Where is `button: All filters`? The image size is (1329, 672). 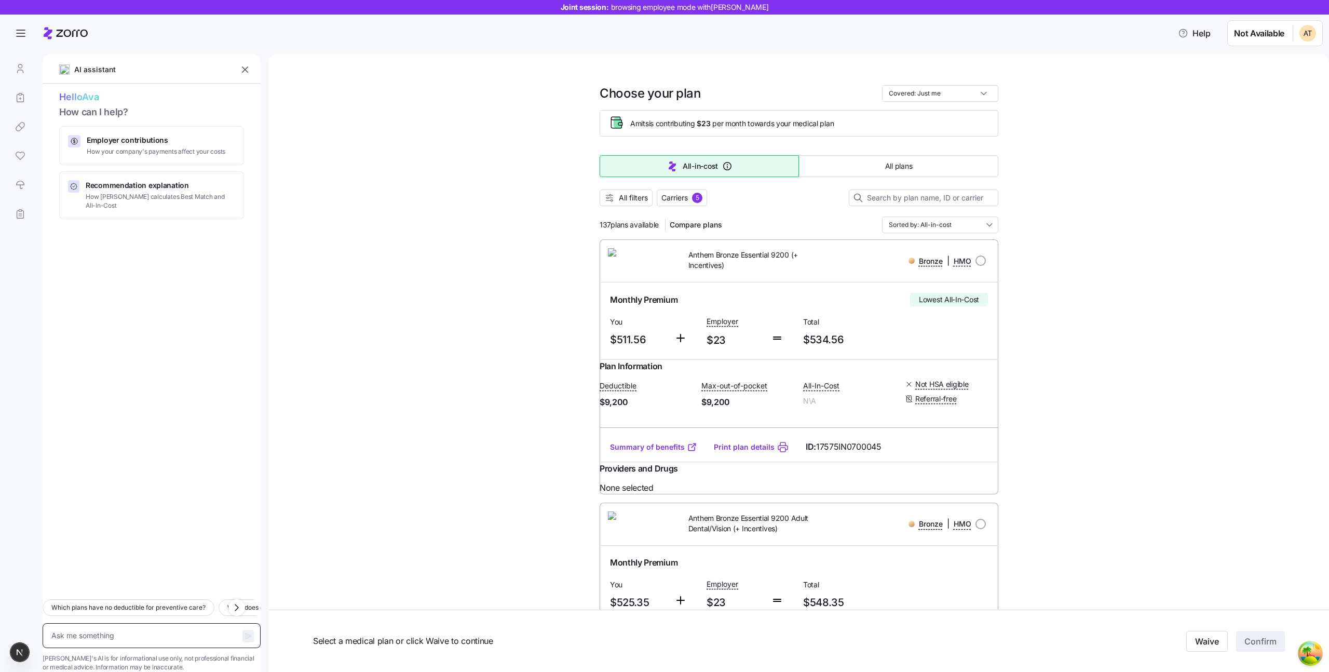 button: All filters is located at coordinates (626, 198).